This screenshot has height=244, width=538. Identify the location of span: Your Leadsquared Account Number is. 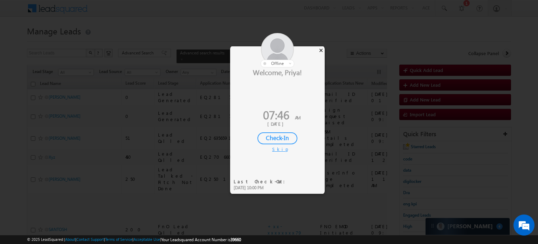
(201, 239).